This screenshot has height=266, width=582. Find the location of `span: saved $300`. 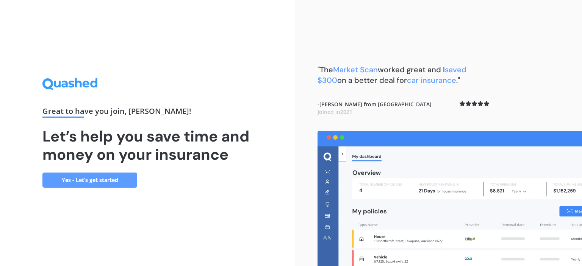

span: saved $300 is located at coordinates (392, 75).